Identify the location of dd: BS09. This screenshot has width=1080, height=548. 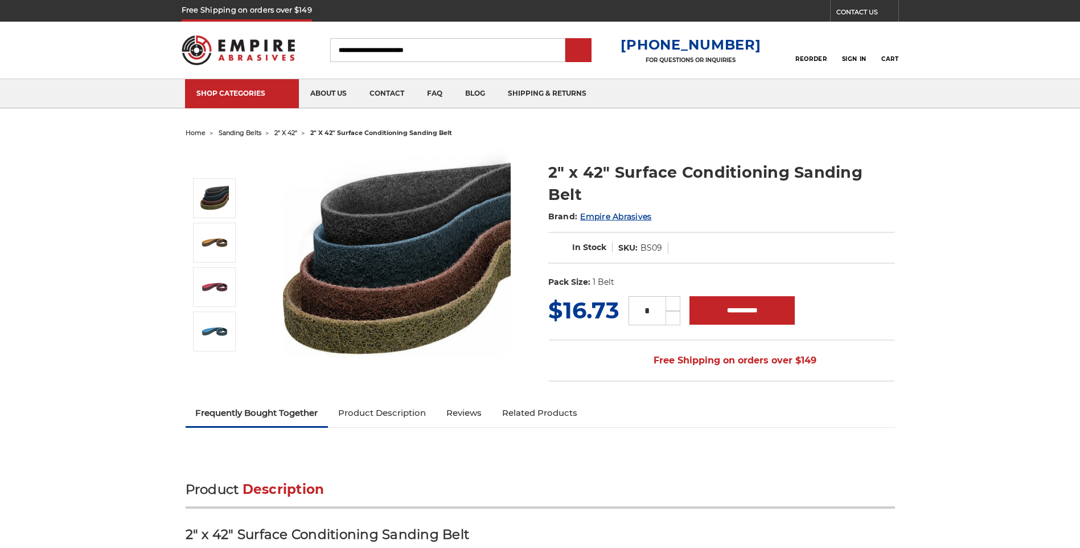
(651, 248).